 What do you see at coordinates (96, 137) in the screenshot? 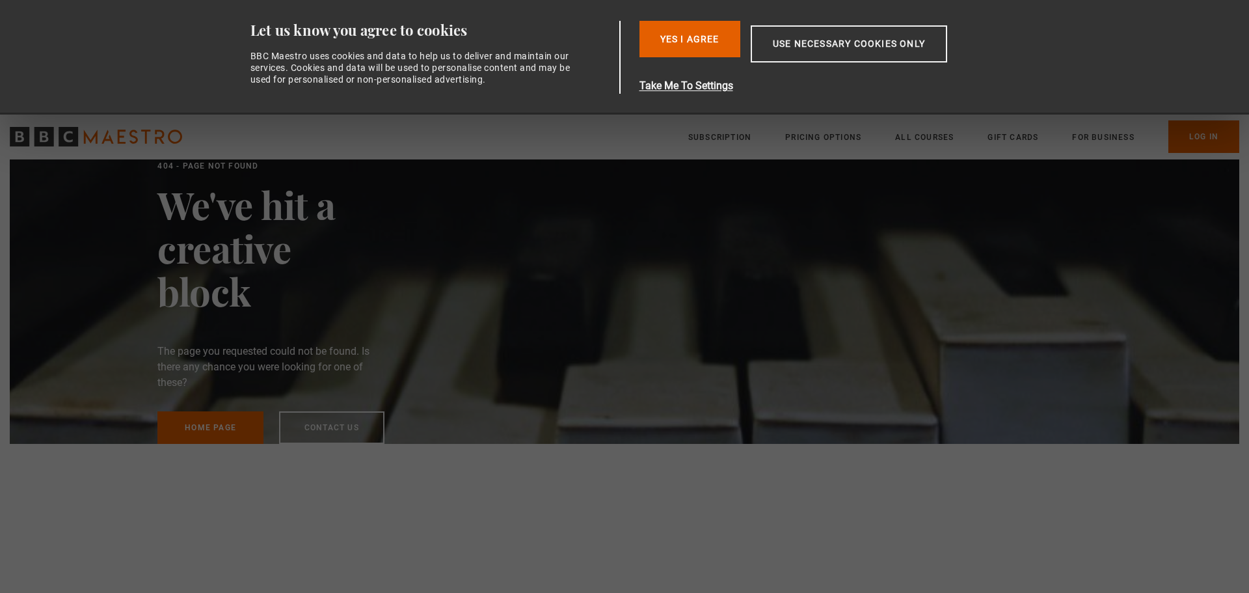
I see `a: BBC Maestro` at bounding box center [96, 137].